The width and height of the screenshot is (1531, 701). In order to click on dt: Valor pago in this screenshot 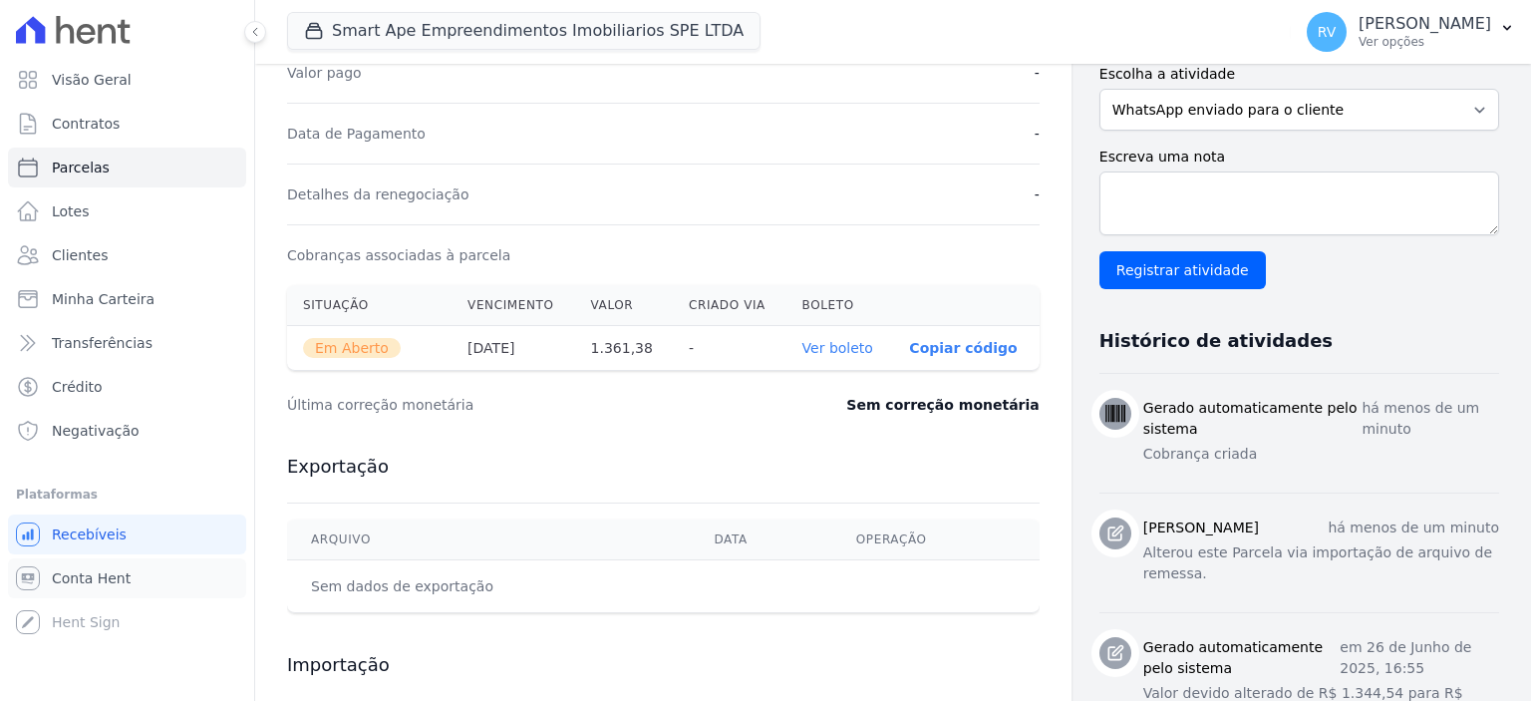, I will do `click(324, 73)`.